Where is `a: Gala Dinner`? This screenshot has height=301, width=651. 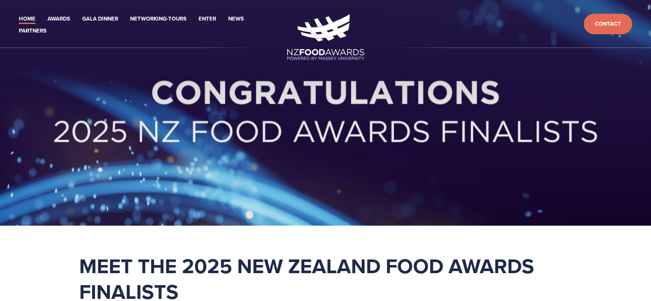 a: Gala Dinner is located at coordinates (100, 19).